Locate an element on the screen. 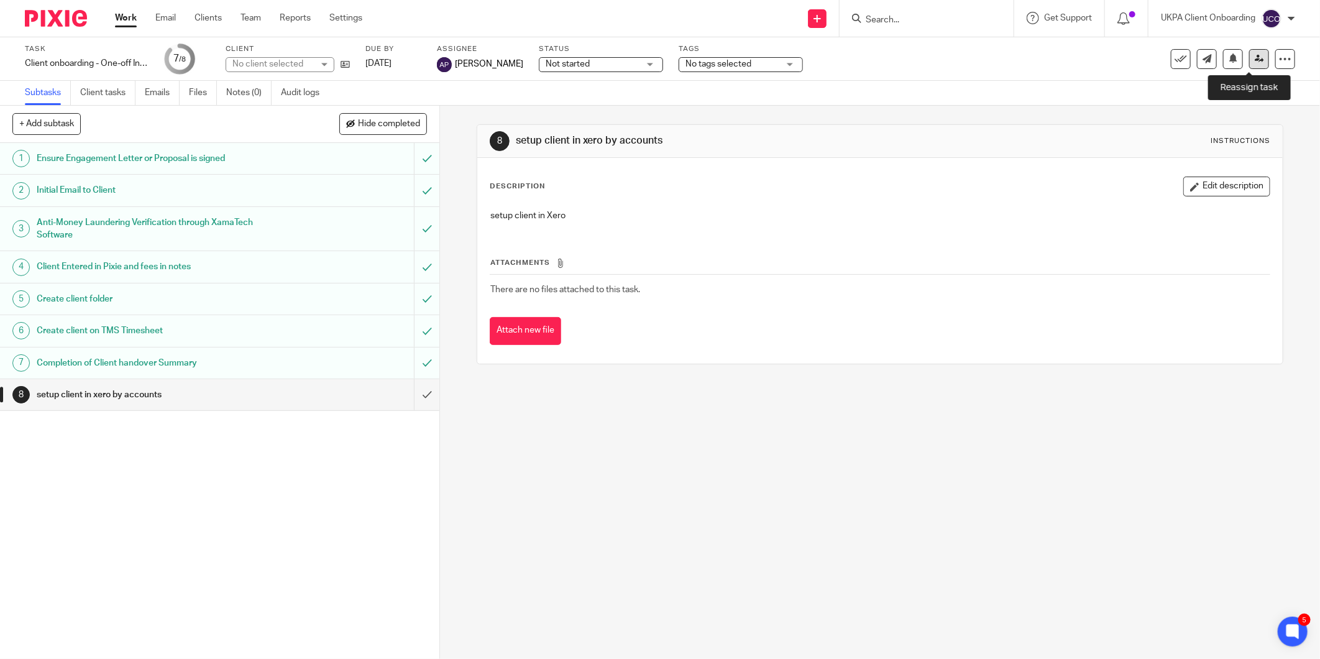 The width and height of the screenshot is (1320, 659). a: Work is located at coordinates (126, 18).